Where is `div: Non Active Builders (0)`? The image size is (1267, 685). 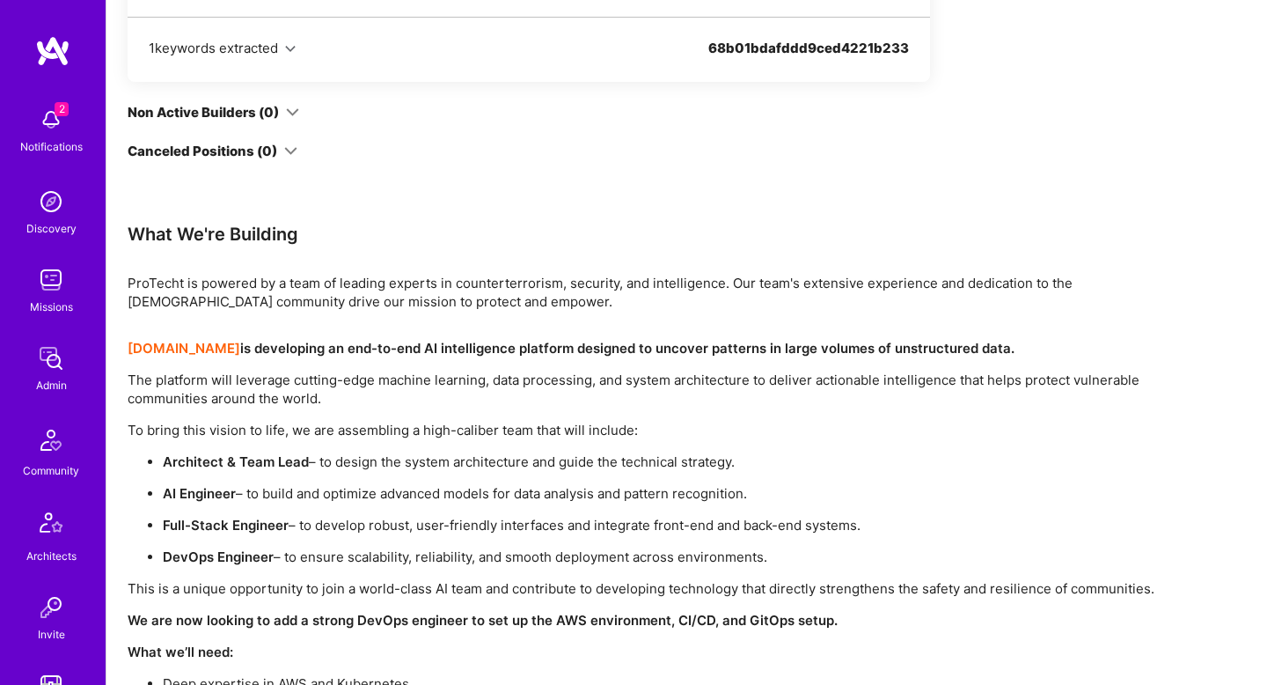
div: Non Active Builders (0) is located at coordinates (203, 112).